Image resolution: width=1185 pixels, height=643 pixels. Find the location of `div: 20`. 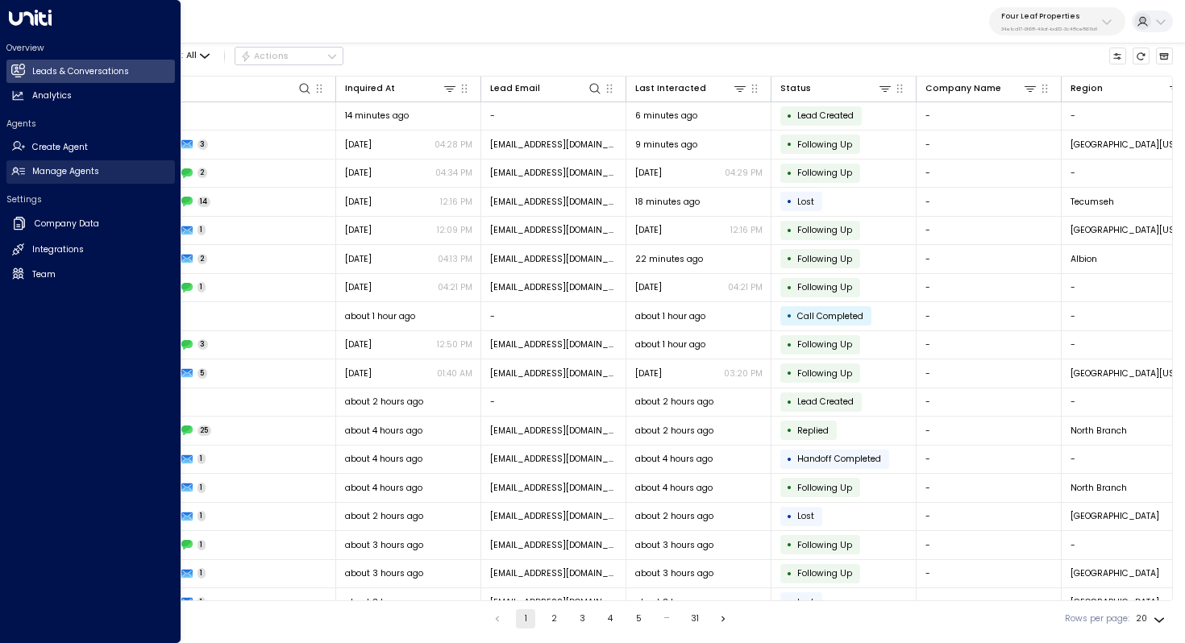

div: 20 is located at coordinates (1152, 619).